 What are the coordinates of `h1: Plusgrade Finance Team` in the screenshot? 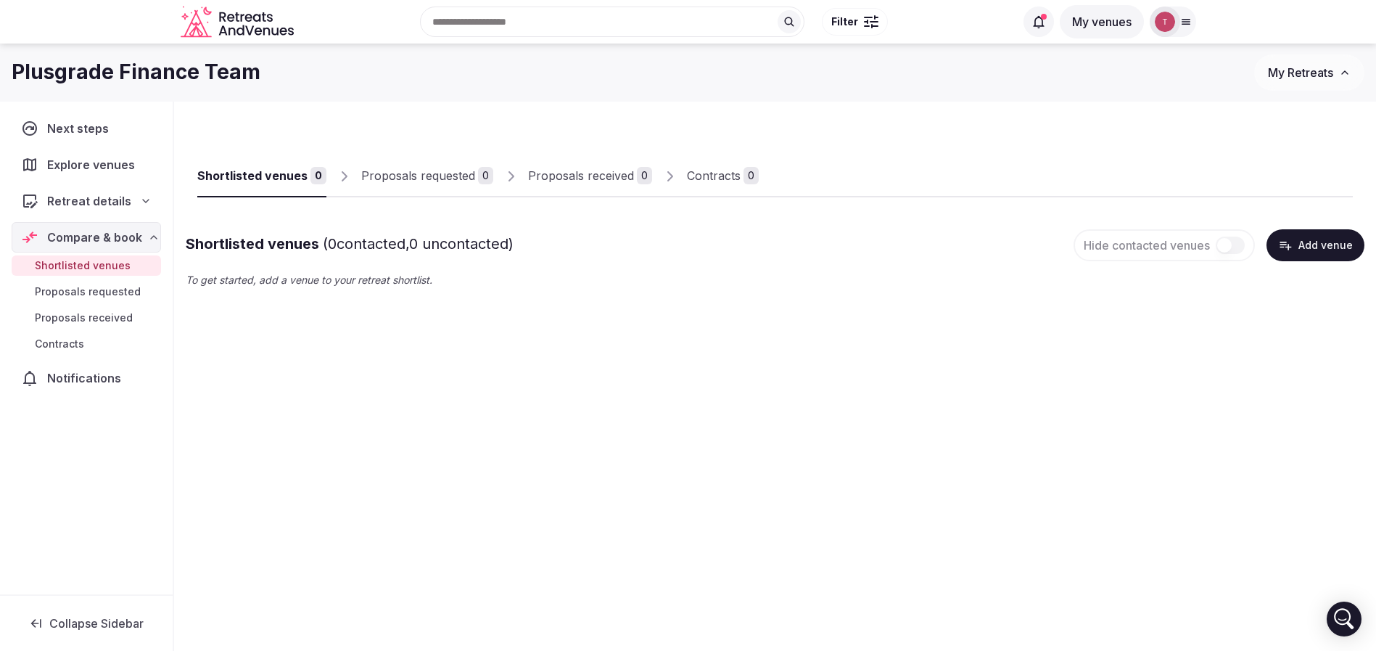 It's located at (136, 72).